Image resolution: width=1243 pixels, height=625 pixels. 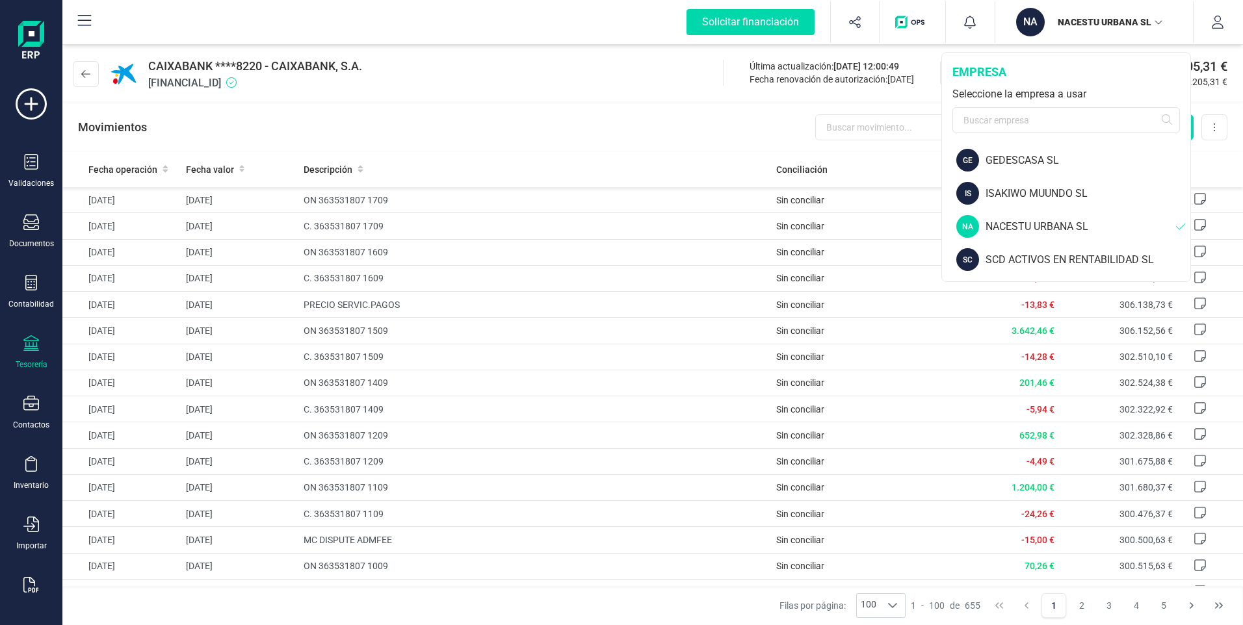 What do you see at coordinates (1037, 305) in the screenshot?
I see `span: -13,83 €` at bounding box center [1037, 305].